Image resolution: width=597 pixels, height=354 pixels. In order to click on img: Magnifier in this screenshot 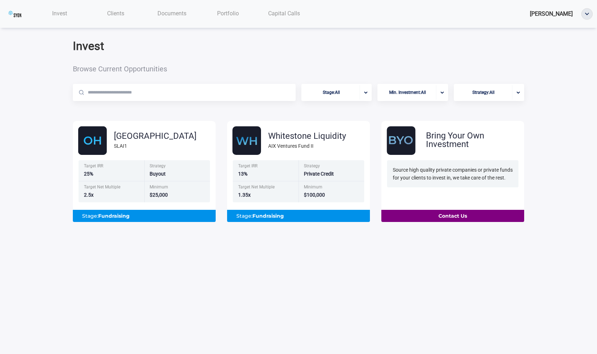, I will do `click(81, 92)`.